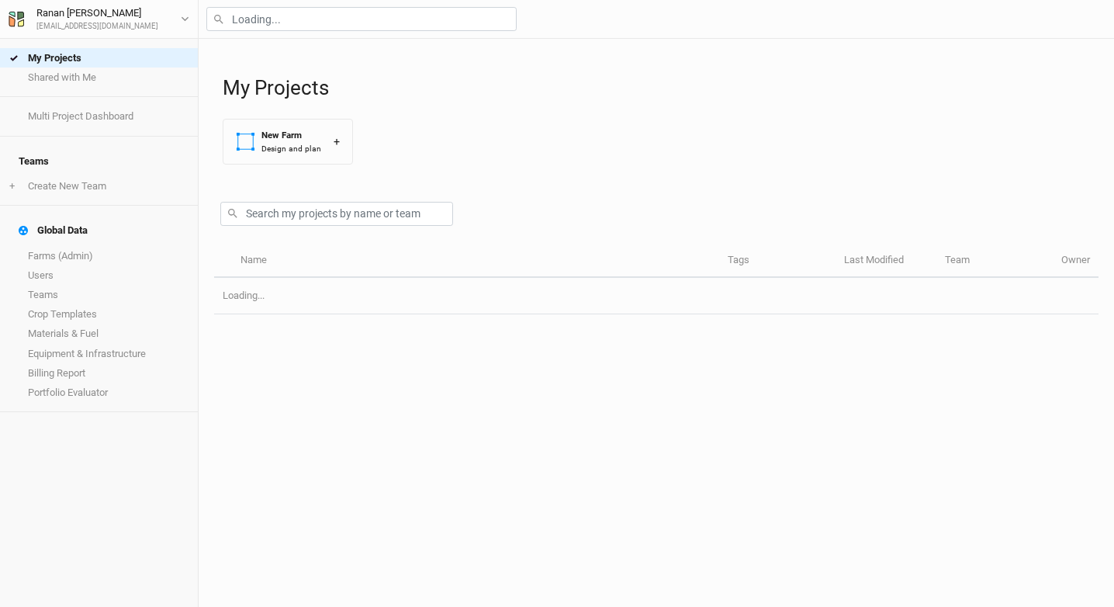 Image resolution: width=1114 pixels, height=607 pixels. What do you see at coordinates (362, 19) in the screenshot?
I see `input: Loading...` at bounding box center [362, 19].